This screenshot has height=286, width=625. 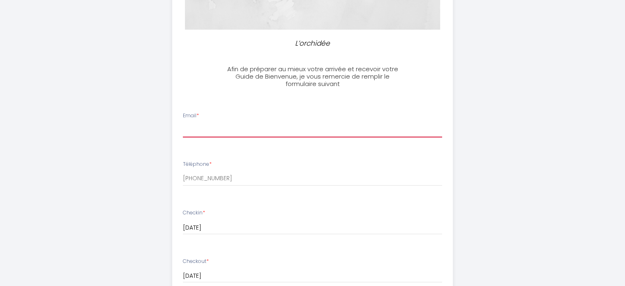 What do you see at coordinates (196, 261) in the screenshot?
I see `label: Checkout` at bounding box center [196, 261].